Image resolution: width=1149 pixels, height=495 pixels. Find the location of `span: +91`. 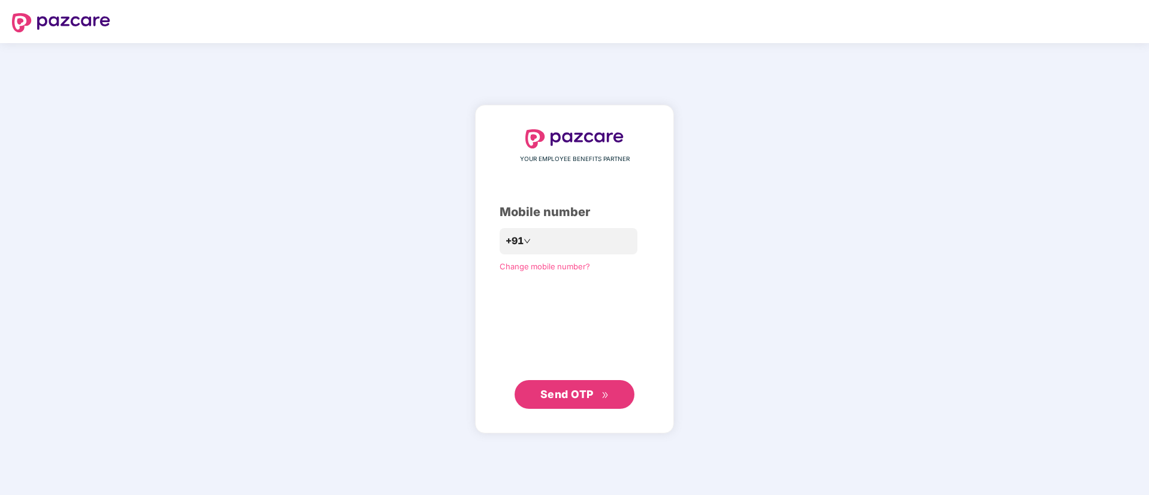

span: +91 is located at coordinates (514, 241).